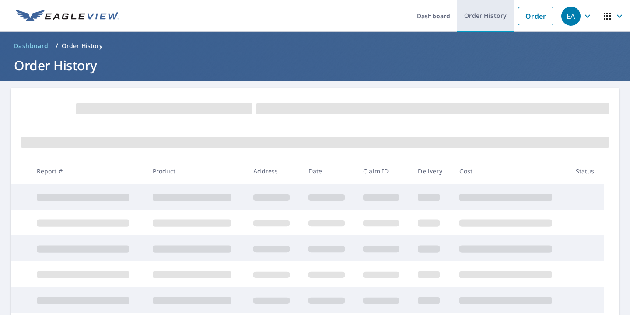 This screenshot has height=315, width=630. What do you see at coordinates (82, 46) in the screenshot?
I see `p: Order History` at bounding box center [82, 46].